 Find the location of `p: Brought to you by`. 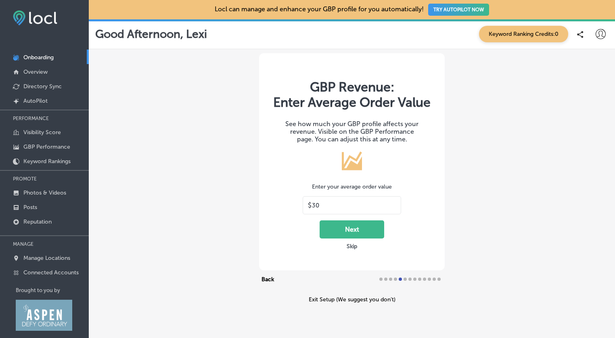

p: Brought to you by is located at coordinates (52, 290).